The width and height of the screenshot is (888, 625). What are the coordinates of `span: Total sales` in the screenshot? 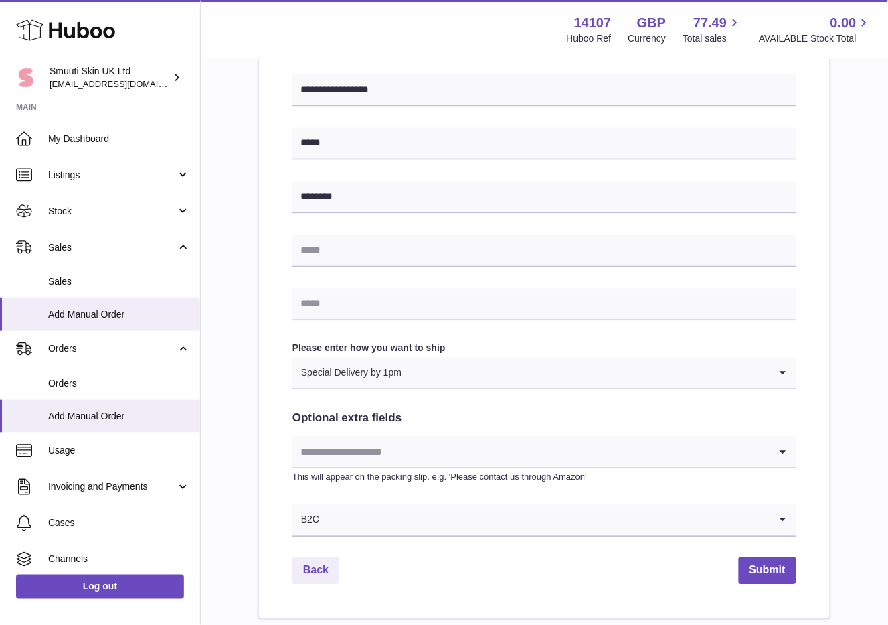 It's located at (712, 38).